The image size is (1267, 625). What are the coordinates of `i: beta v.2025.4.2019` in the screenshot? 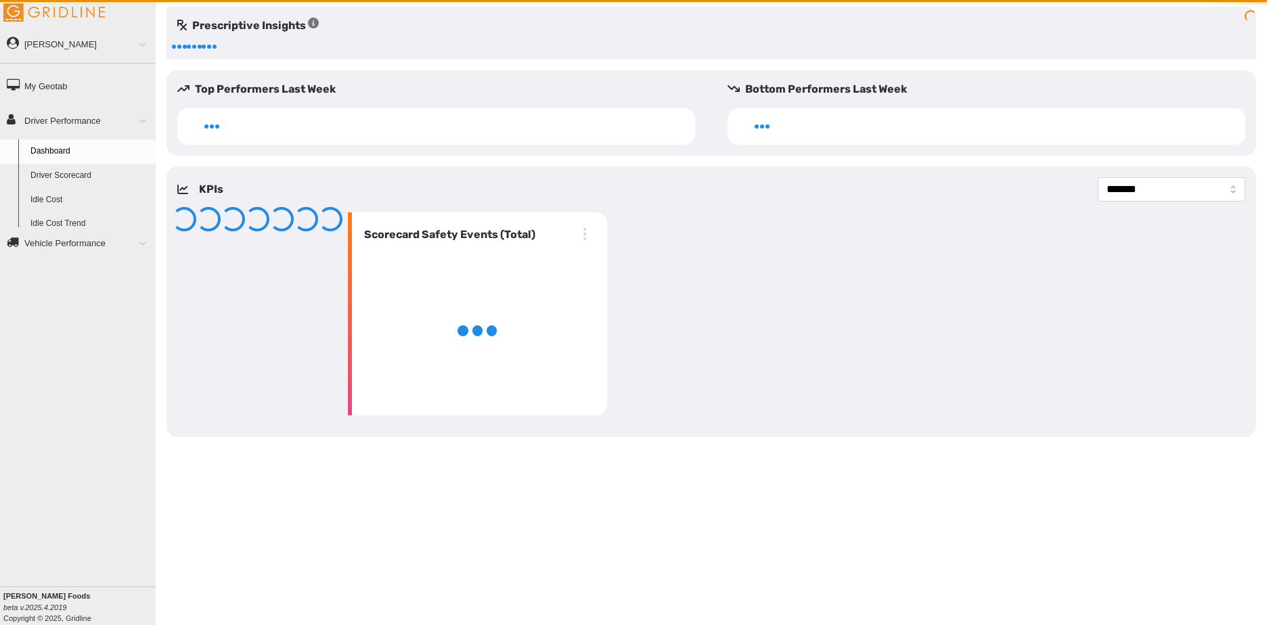 It's located at (35, 608).